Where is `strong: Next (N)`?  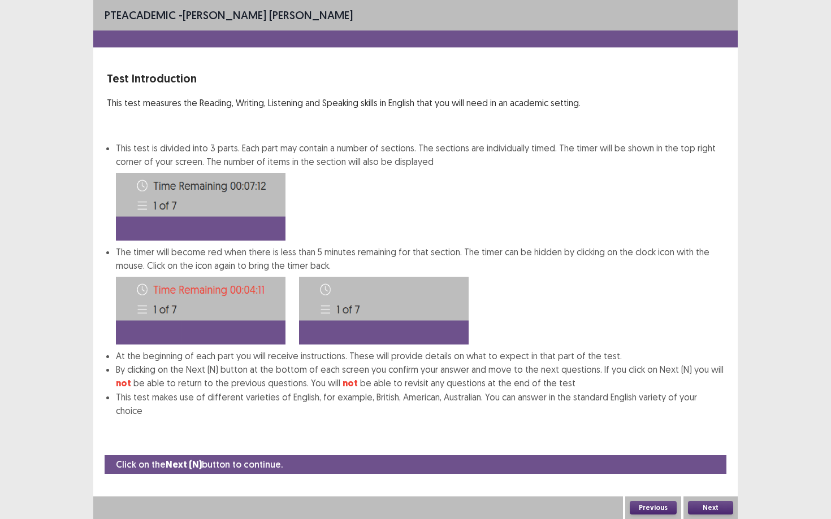
strong: Next (N) is located at coordinates (184, 464).